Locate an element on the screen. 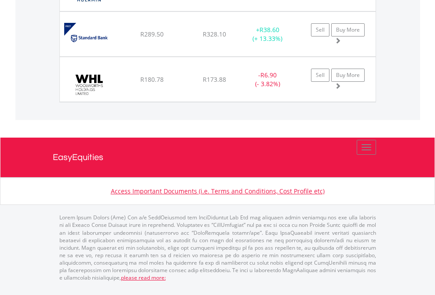 The height and width of the screenshot is (295, 435). div: - (- 3.82%) is located at coordinates (267, 80).